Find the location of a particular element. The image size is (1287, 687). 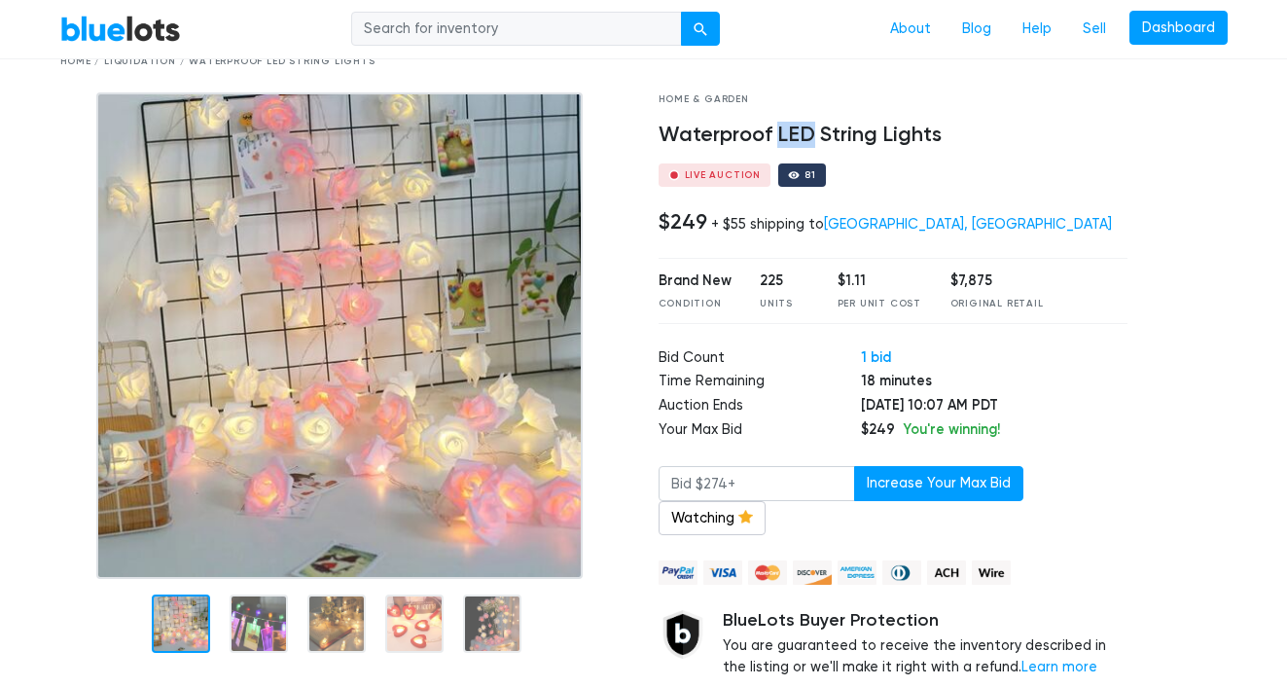

h5: BlueLots Buyer Protection is located at coordinates (925, 620).